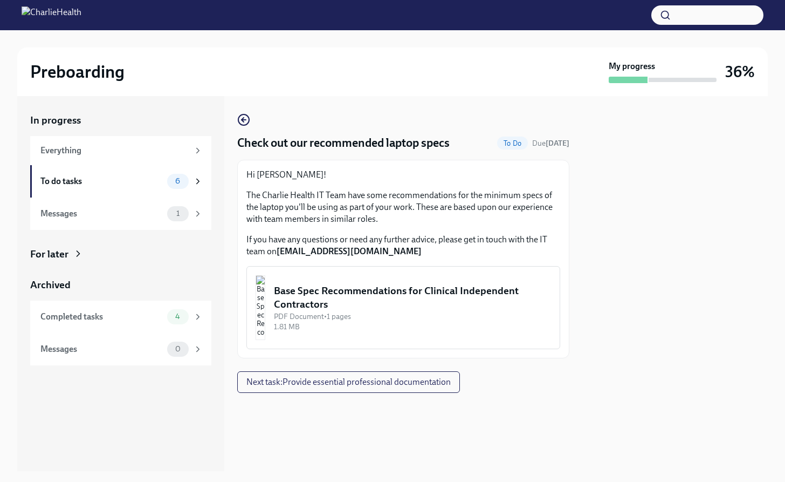 The image size is (785, 482). What do you see at coordinates (403, 207) in the screenshot?
I see `p: The Charlie Health IT Team have some recommendations for the minimum specs of the laptop you'll b...` at bounding box center [403, 207].